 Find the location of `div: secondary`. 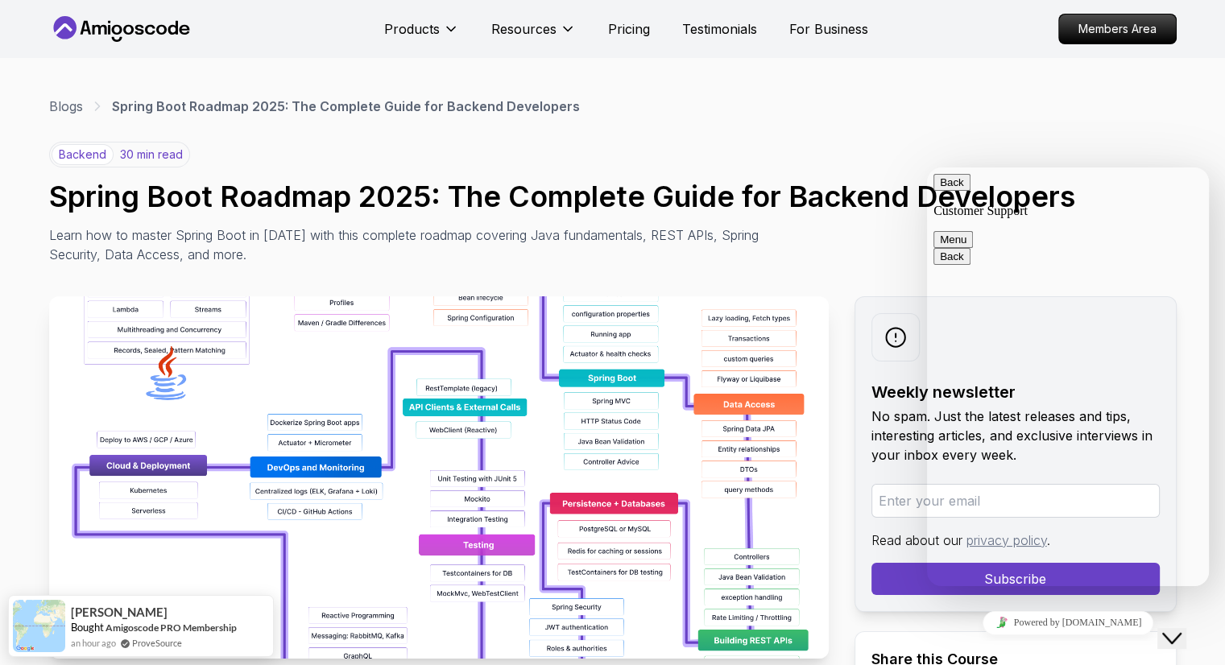

div: secondary is located at coordinates (141, 72).